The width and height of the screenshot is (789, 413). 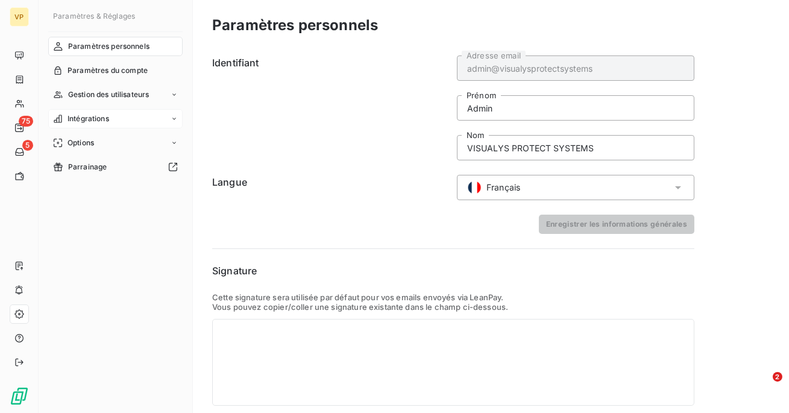 I want to click on span: Gestion des utilisateurs, so click(x=108, y=95).